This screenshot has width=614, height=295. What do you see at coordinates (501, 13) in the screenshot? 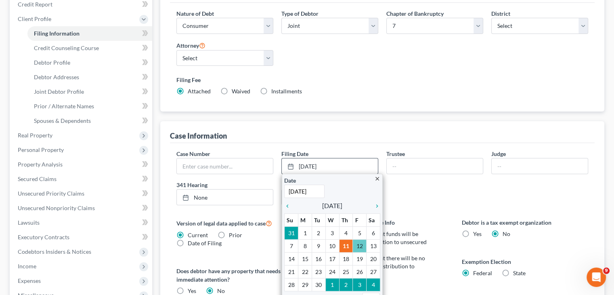
I see `label: District` at bounding box center [501, 13].